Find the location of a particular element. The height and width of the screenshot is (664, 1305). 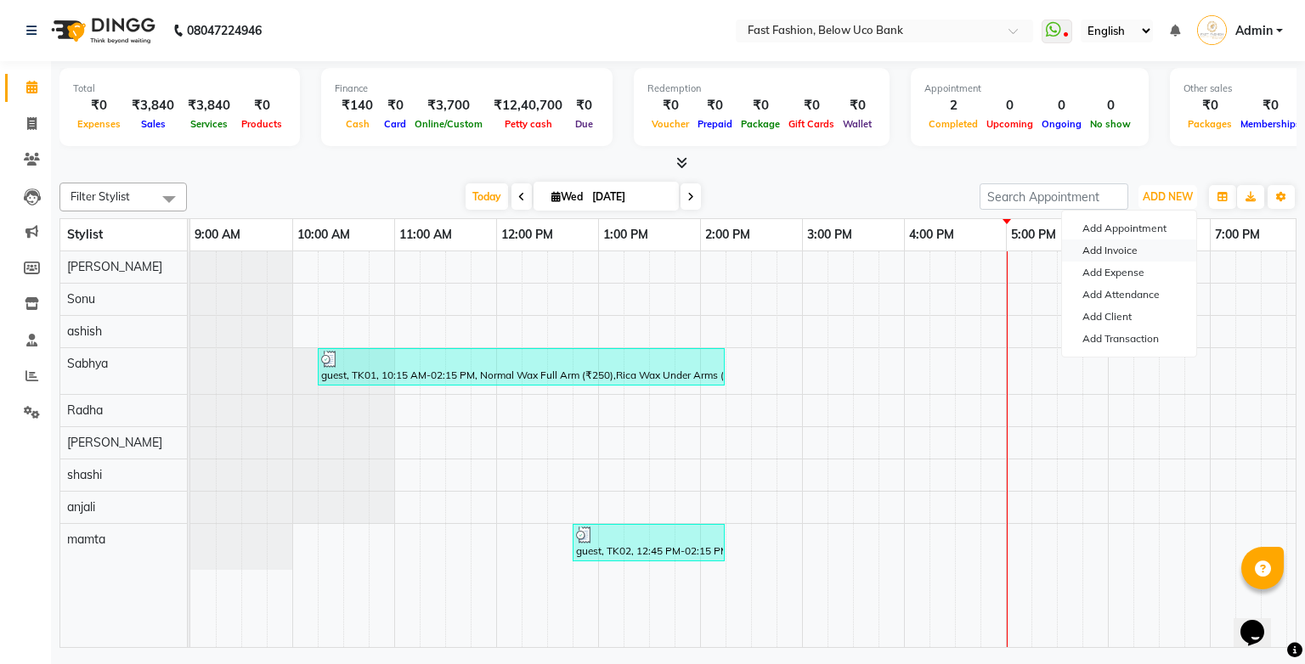

span: Completed is located at coordinates (953, 124).